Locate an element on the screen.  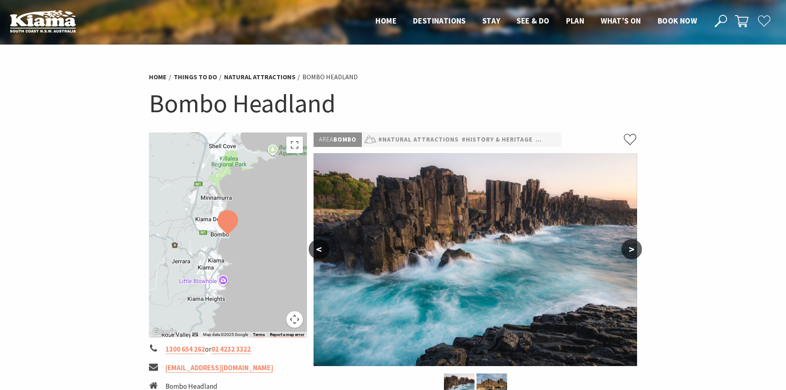
nav: Main Menu is located at coordinates (536, 21).